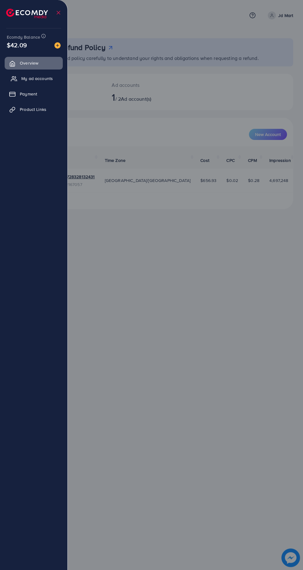 The width and height of the screenshot is (303, 570). What do you see at coordinates (17, 45) in the screenshot?
I see `span: $42.09` at bounding box center [17, 45].